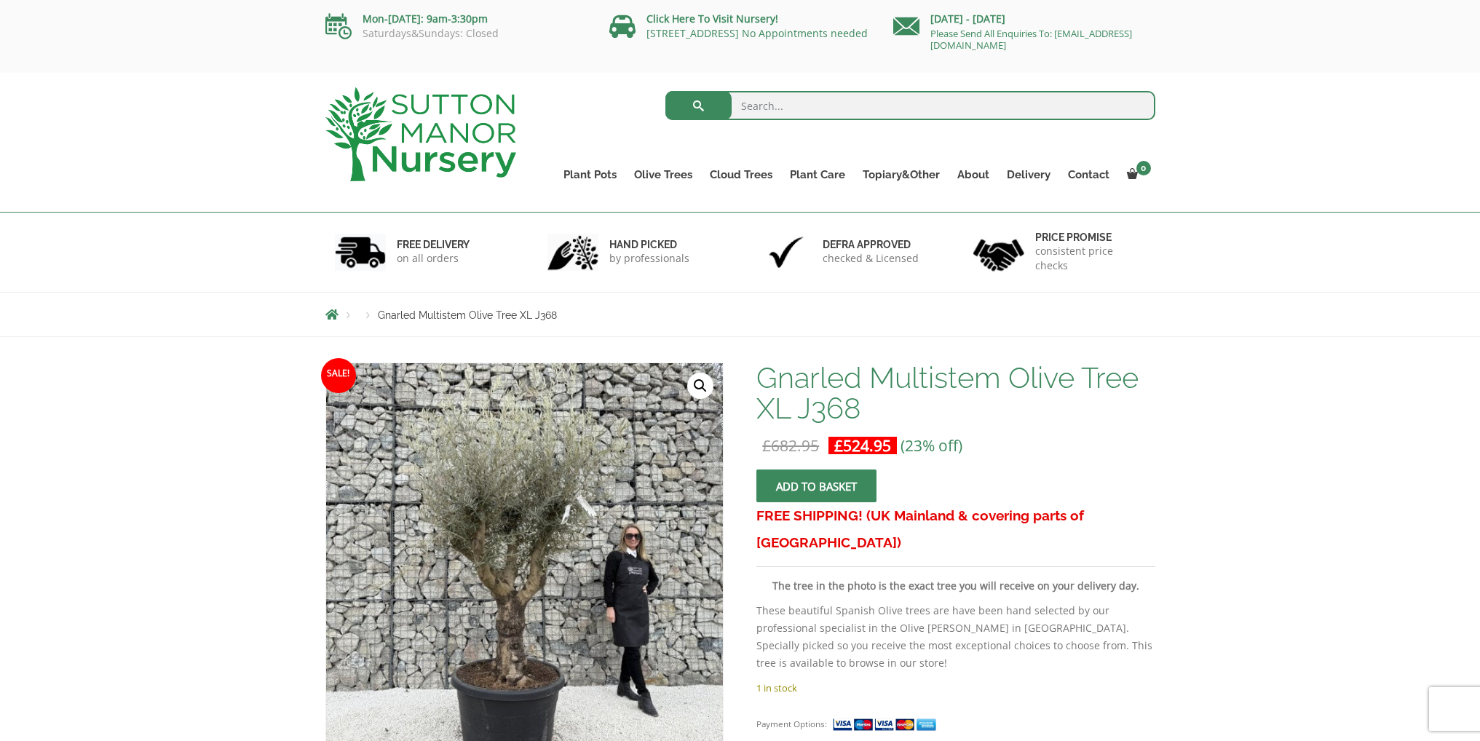 The image size is (1480, 741). I want to click on span: (23% off), so click(931, 445).